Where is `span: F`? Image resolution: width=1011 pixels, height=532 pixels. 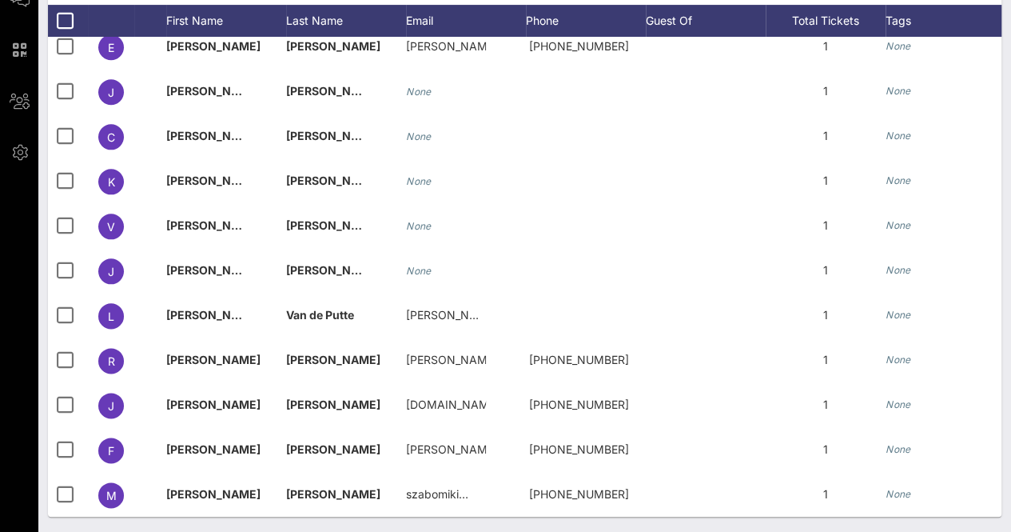 span: F is located at coordinates (111, 450).